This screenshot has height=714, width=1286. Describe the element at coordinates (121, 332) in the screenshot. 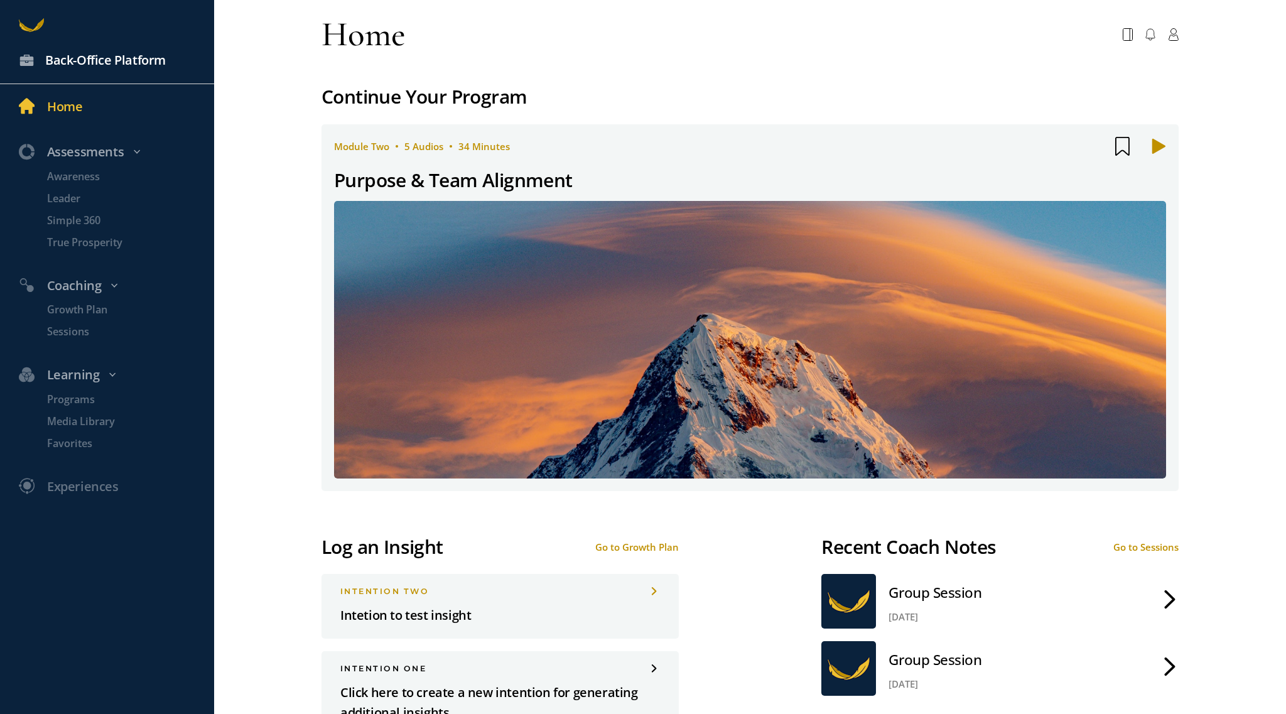

I see `a: Sessions` at that location.